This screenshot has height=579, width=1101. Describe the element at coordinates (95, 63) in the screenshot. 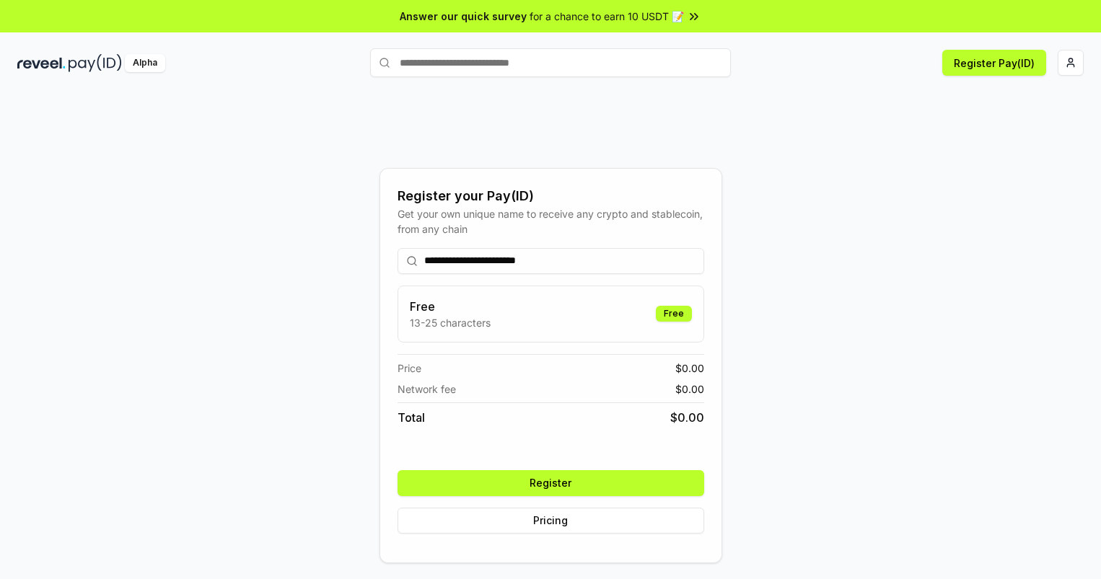

I see `img: pay_id` at that location.